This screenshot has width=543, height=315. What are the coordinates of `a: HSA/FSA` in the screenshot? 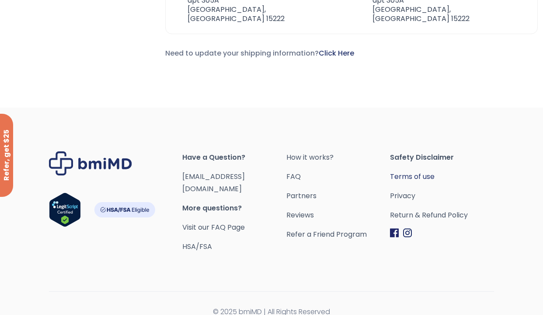 It's located at (197, 246).